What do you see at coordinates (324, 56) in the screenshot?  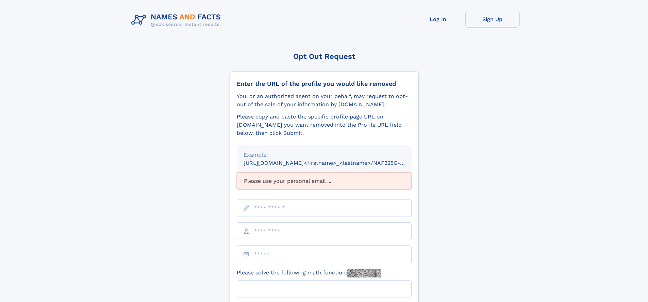 I see `div: Opt Out Request` at bounding box center [324, 56].